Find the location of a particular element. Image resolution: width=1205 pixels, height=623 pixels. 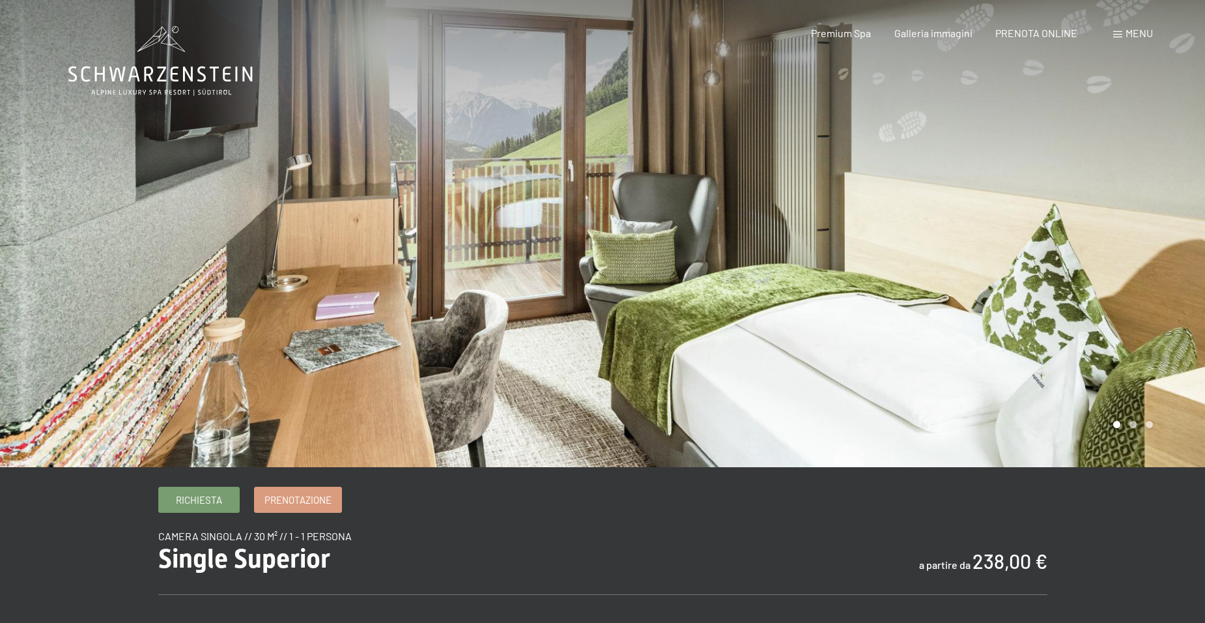

span: a partire da is located at coordinates (944, 564).